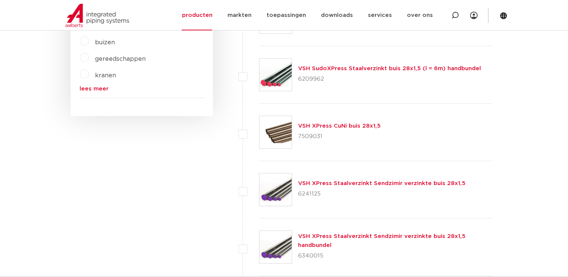 The image size is (568, 277). I want to click on a: buizen, so click(105, 42).